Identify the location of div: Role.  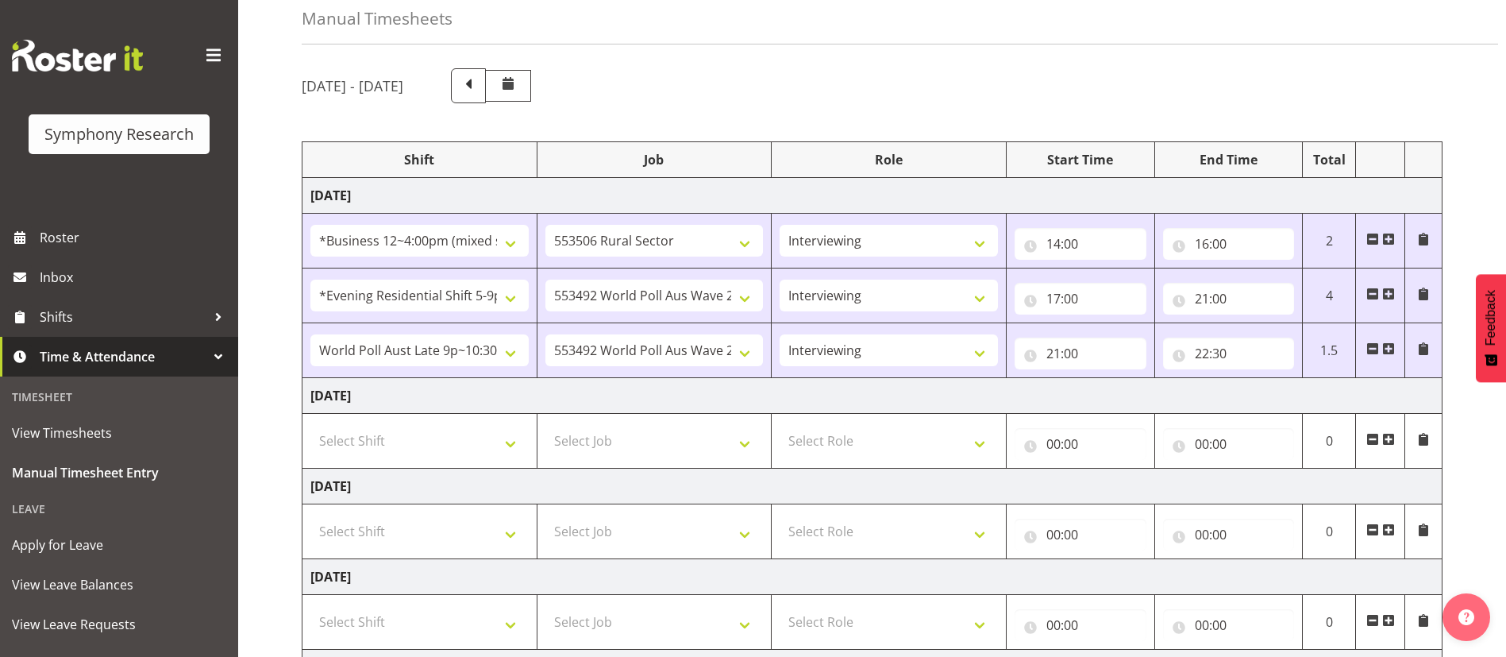
(888, 160).